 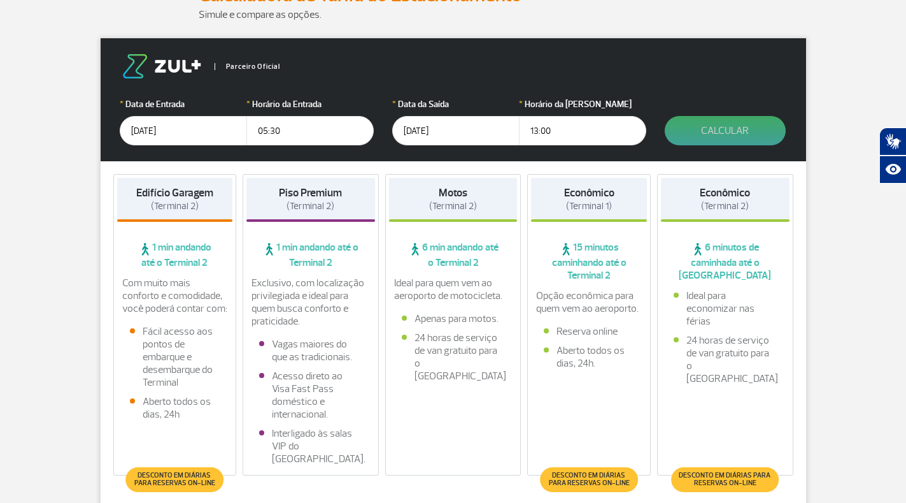 What do you see at coordinates (893, 169) in the screenshot?
I see `button: Abrir recursos assistivos.` at bounding box center [893, 169].